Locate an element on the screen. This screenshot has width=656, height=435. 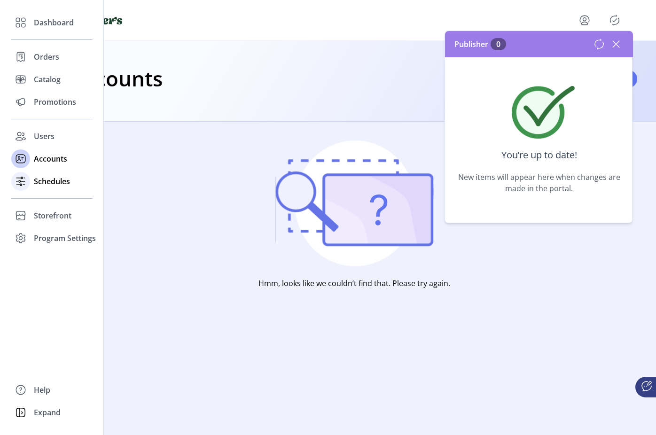
span: Promotions is located at coordinates (55, 102).